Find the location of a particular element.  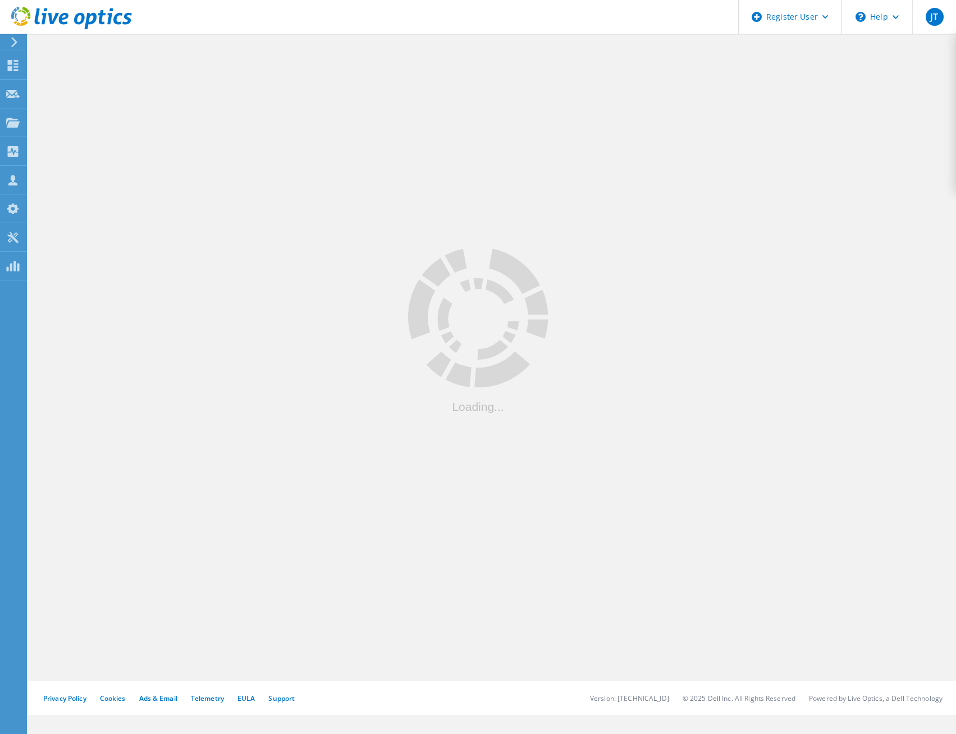

a: Live Optics Dashboard is located at coordinates (71, 28).